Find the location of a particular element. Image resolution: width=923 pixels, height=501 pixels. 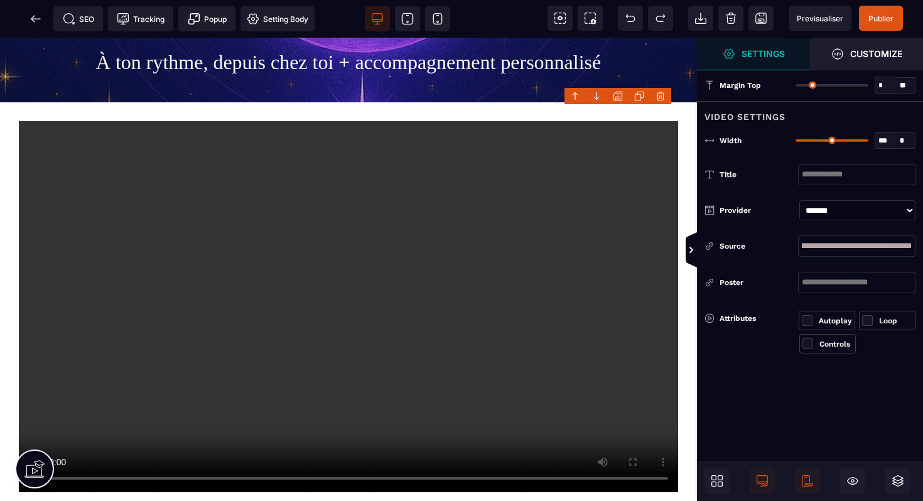

span: Margin Top is located at coordinates (740, 85).